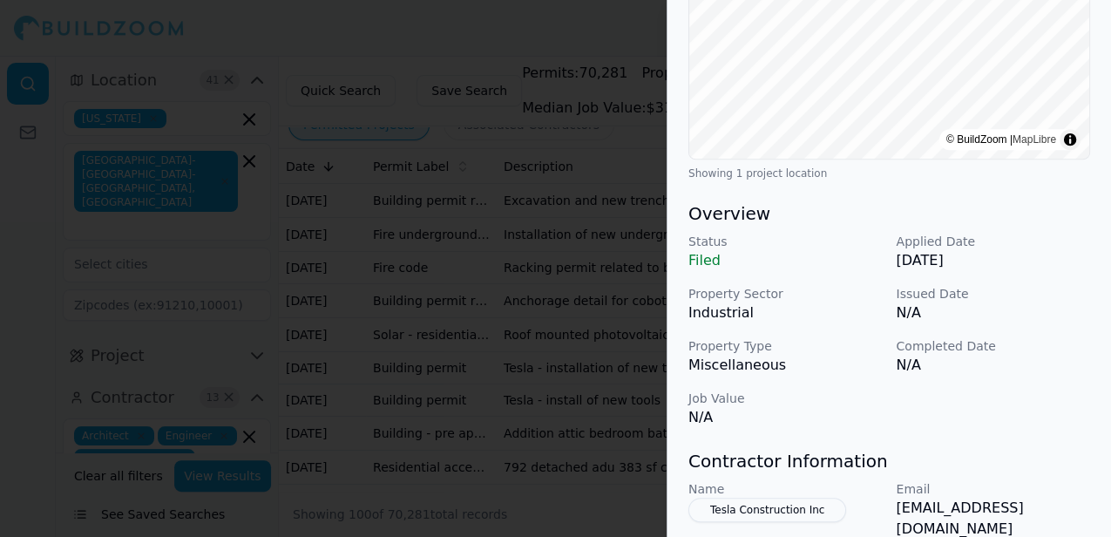 This screenshot has height=537, width=1111. Describe the element at coordinates (785, 241) in the screenshot. I see `p: Status` at that location.